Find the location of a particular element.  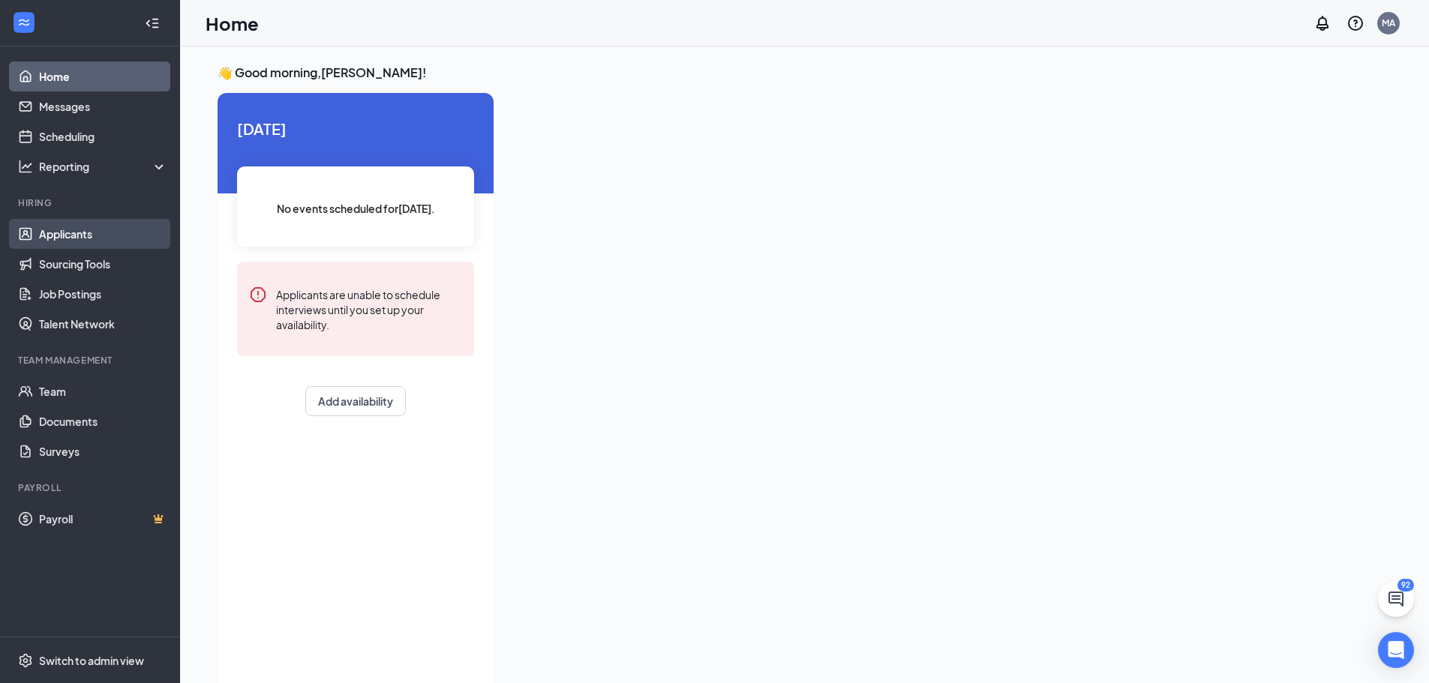

svg: Error is located at coordinates (258, 295).